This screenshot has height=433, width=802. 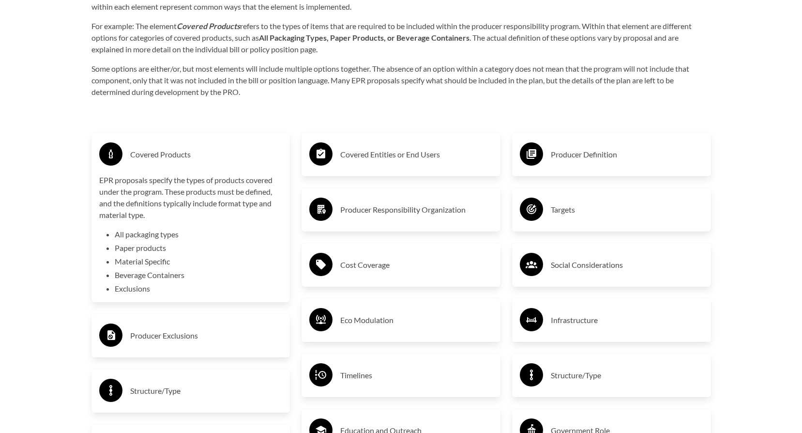 What do you see at coordinates (198, 261) in the screenshot?
I see `li: Material Specific` at bounding box center [198, 261].